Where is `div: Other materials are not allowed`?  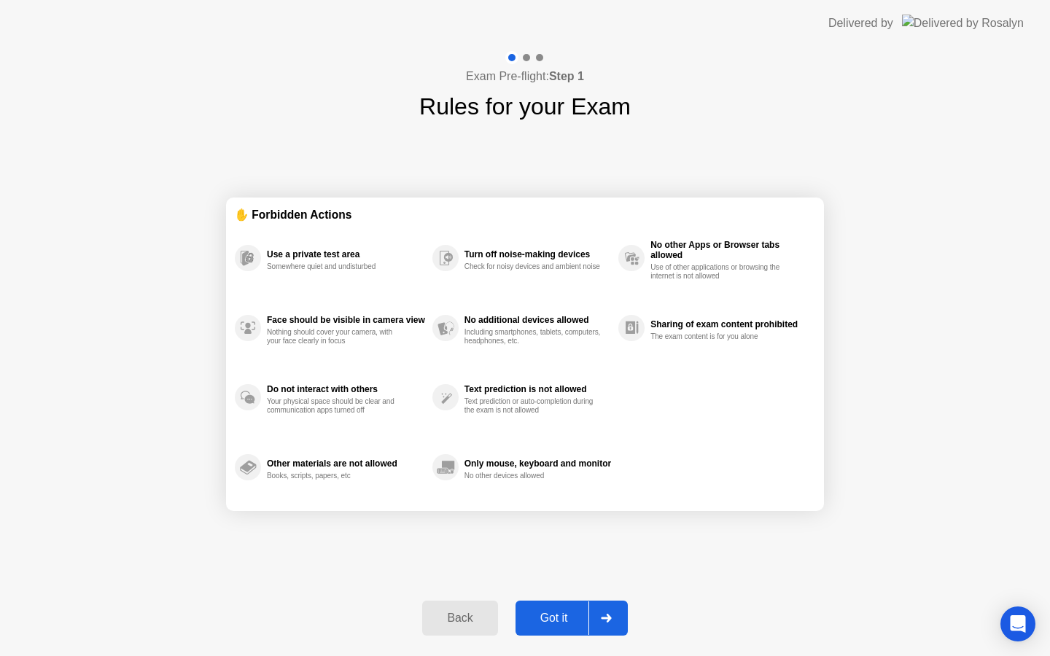 div: Other materials are not allowed is located at coordinates (346, 464).